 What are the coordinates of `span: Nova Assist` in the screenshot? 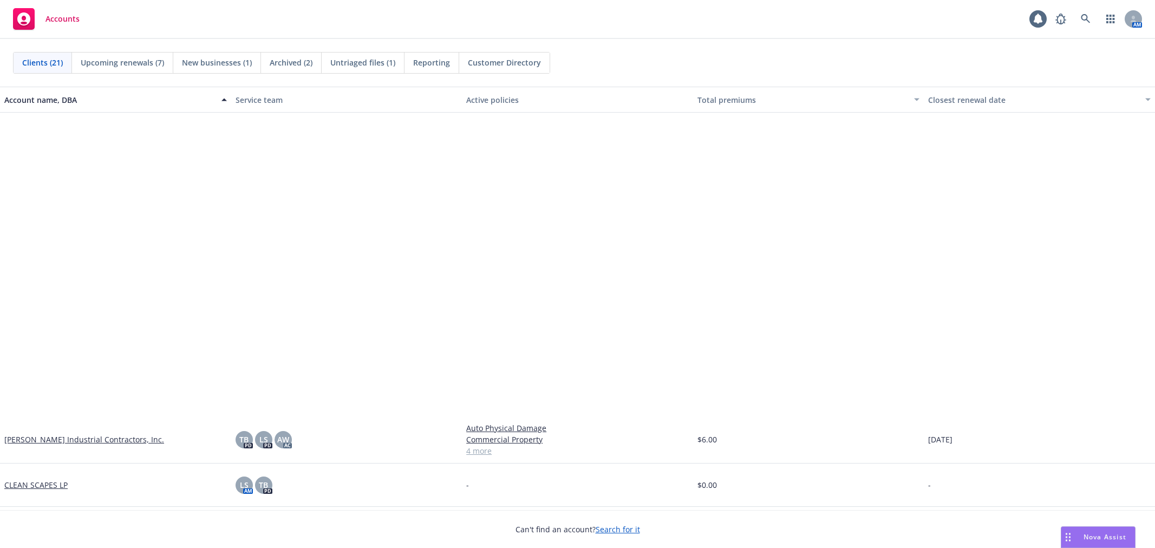 It's located at (1105, 537).